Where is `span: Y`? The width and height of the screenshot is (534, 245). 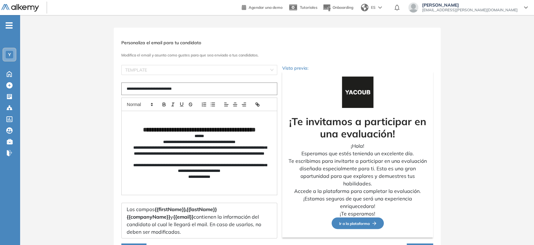
span: Y is located at coordinates (9, 55).